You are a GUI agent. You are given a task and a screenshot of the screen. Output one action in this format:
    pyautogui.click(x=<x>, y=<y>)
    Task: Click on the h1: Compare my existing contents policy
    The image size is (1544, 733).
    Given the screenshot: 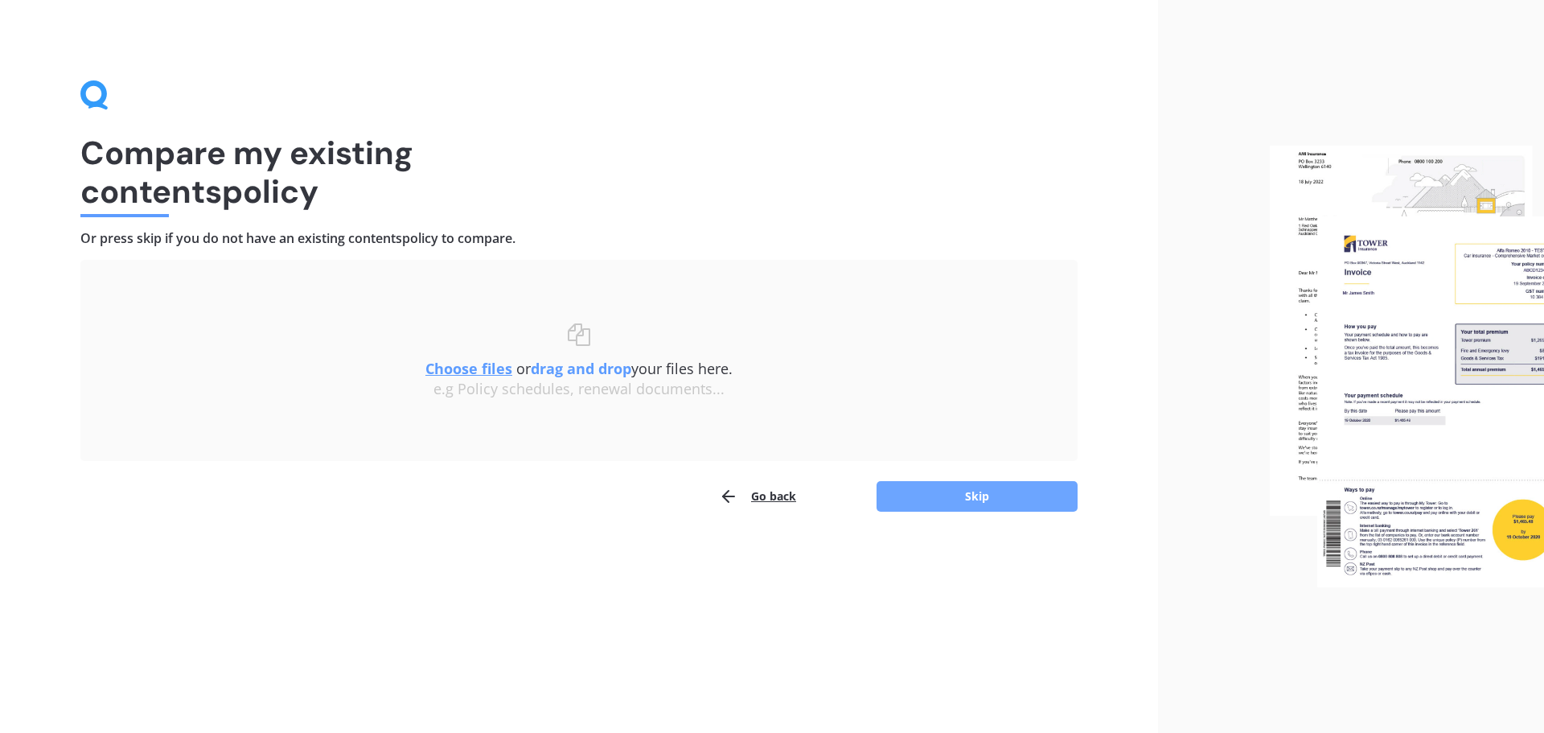 What is the action you would take?
    pyautogui.click(x=579, y=172)
    